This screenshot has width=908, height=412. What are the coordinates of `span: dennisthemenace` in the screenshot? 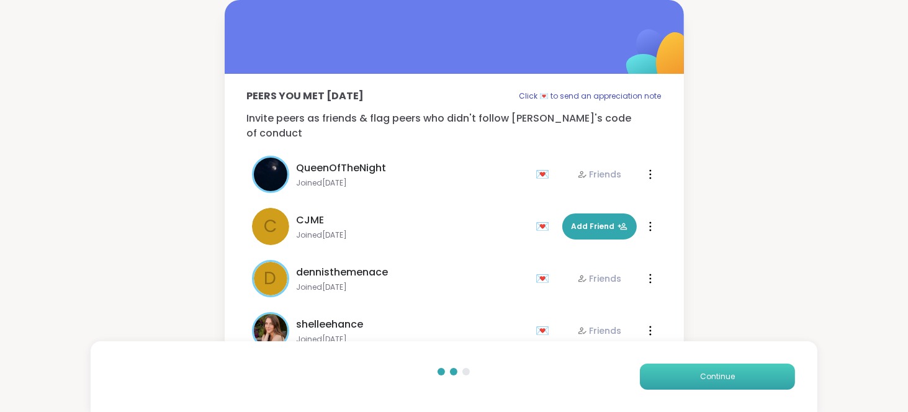 It's located at (343, 273).